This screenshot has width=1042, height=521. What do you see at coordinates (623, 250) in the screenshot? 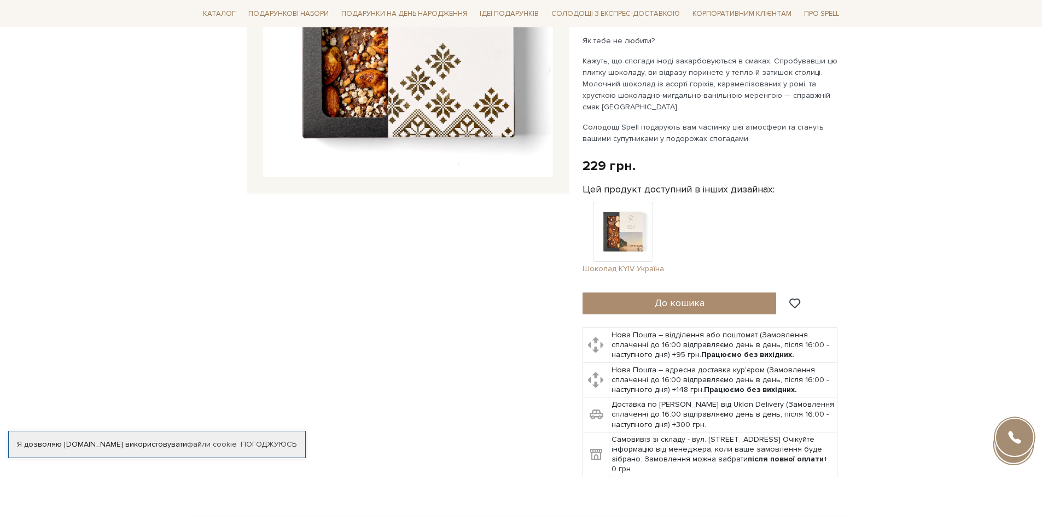
I see `a: Шоколад KYIV Україна` at bounding box center [623, 250].